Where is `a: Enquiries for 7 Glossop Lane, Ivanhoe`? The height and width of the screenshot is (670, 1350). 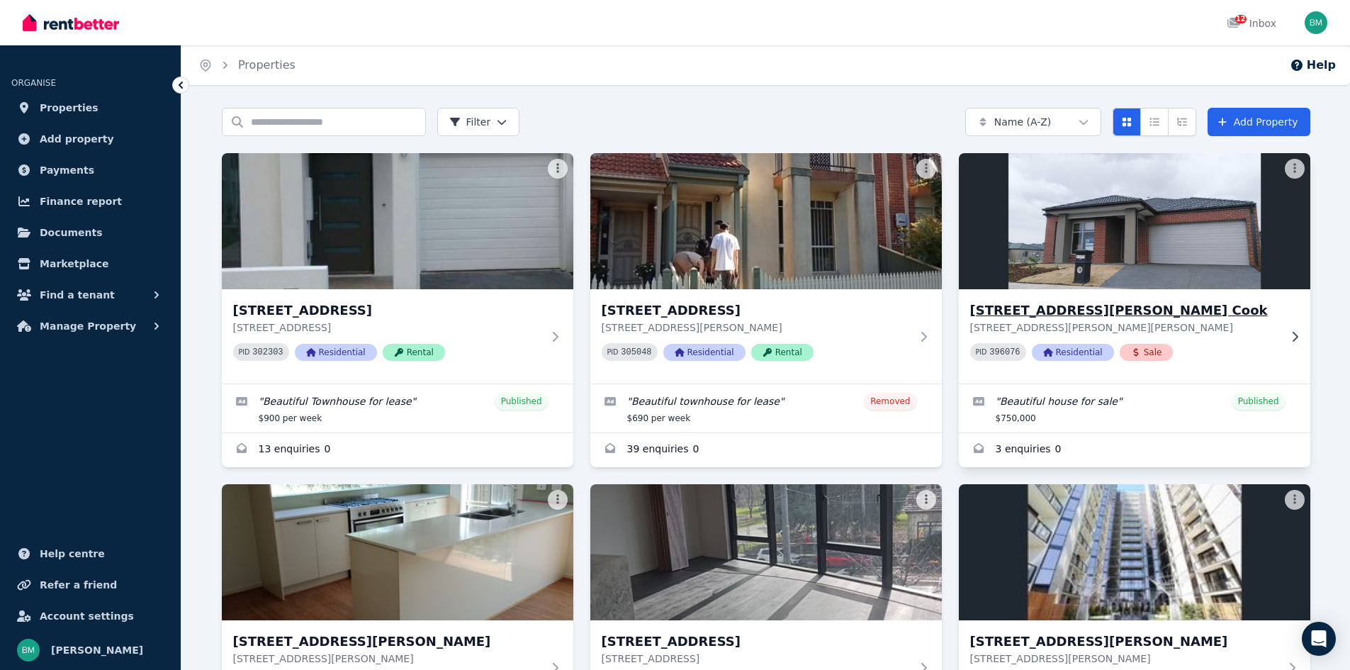
a: Enquiries for 7 Glossop Lane, Ivanhoe is located at coordinates (398, 450).